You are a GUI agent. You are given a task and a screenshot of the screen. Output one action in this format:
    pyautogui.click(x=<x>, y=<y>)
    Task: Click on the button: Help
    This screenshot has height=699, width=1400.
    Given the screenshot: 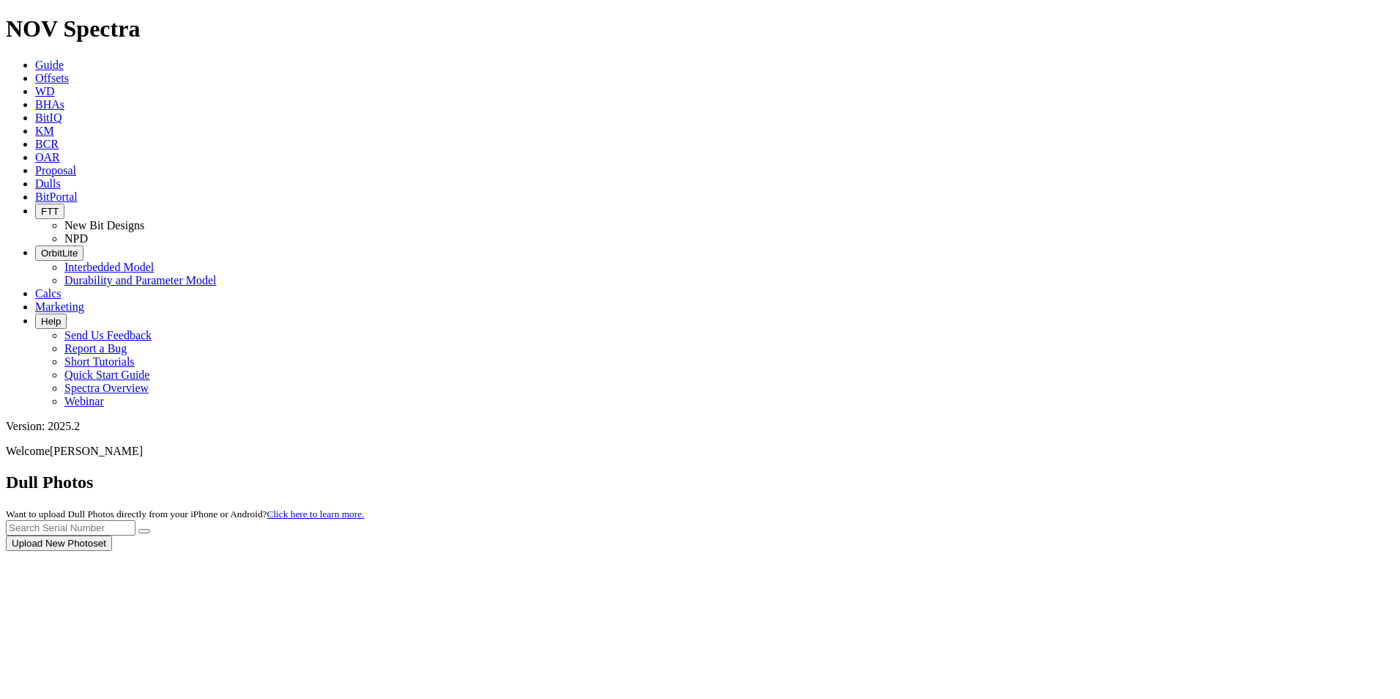 What is the action you would take?
    pyautogui.click(x=51, y=321)
    